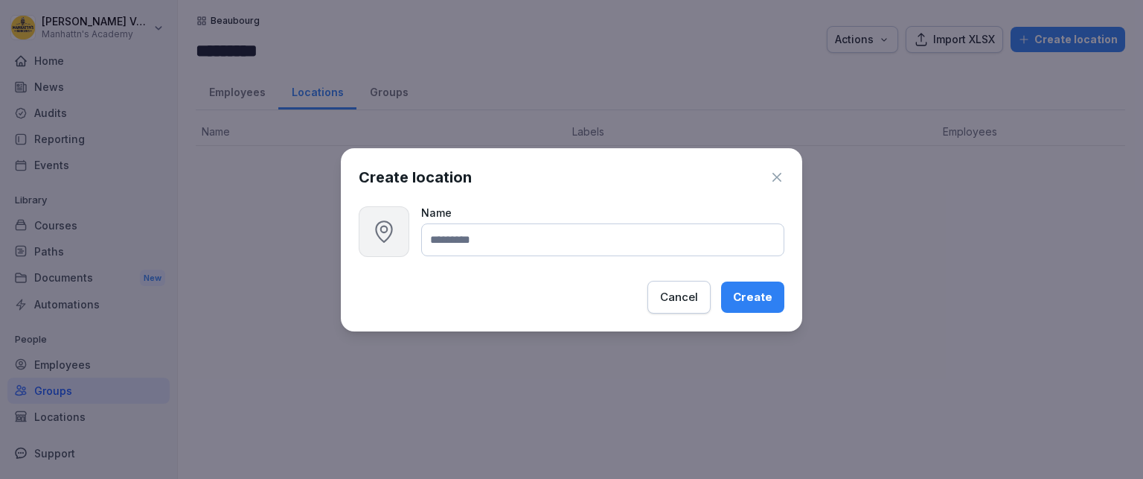  What do you see at coordinates (436, 212) in the screenshot?
I see `span: Name` at bounding box center [436, 212].